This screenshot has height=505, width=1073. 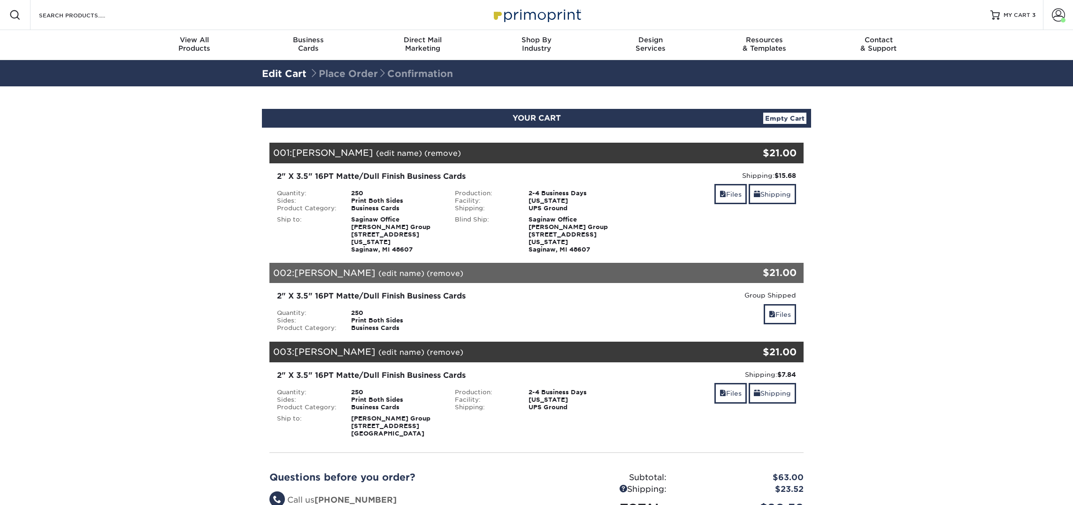 I want to click on a: DesignServices, so click(x=650, y=45).